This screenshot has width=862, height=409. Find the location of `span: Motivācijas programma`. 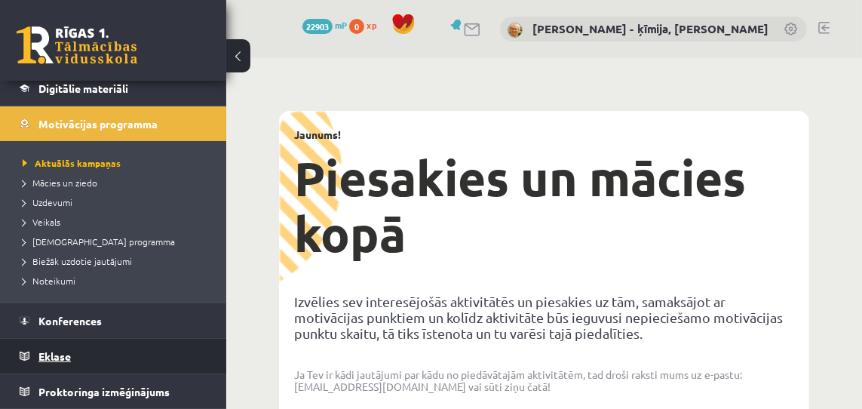

span: Motivācijas programma is located at coordinates (98, 124).